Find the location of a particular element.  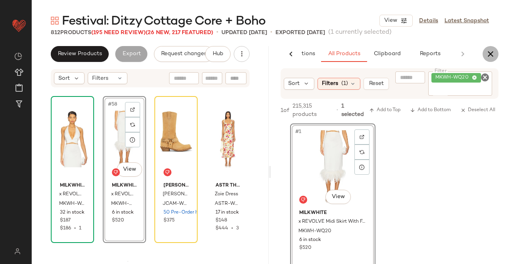

button: Add to Top is located at coordinates (385, 110).